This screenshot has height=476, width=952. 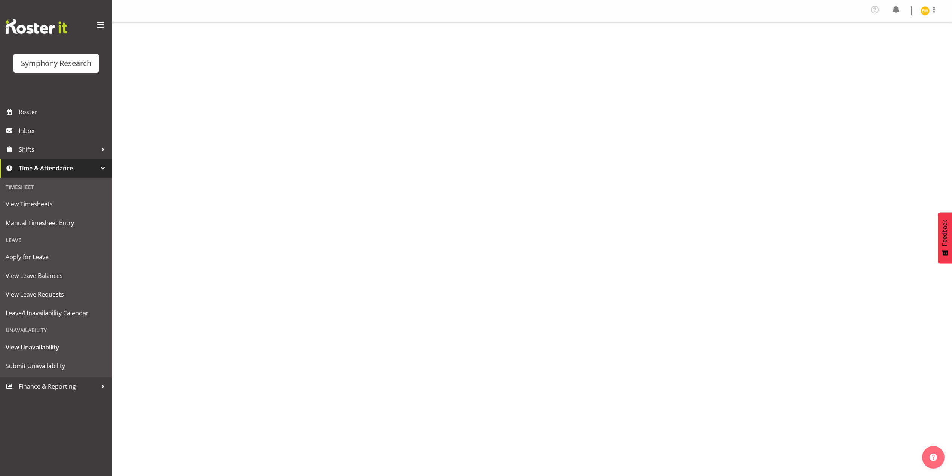 I want to click on span: Apply for Leave, so click(x=56, y=257).